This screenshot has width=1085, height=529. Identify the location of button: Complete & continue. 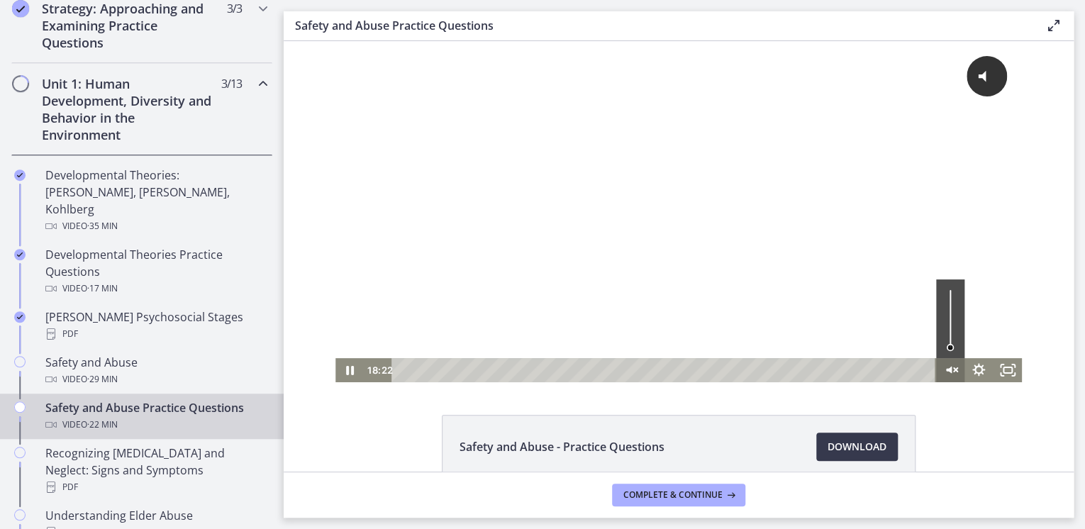
(678, 495).